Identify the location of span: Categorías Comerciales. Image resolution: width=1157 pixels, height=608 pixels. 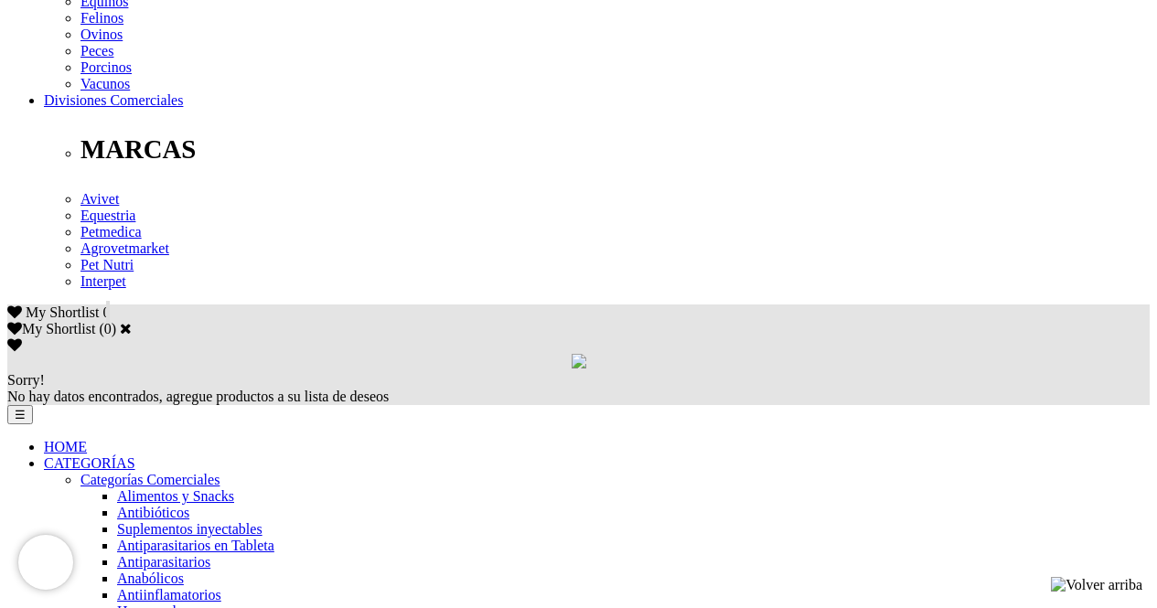
(150, 479).